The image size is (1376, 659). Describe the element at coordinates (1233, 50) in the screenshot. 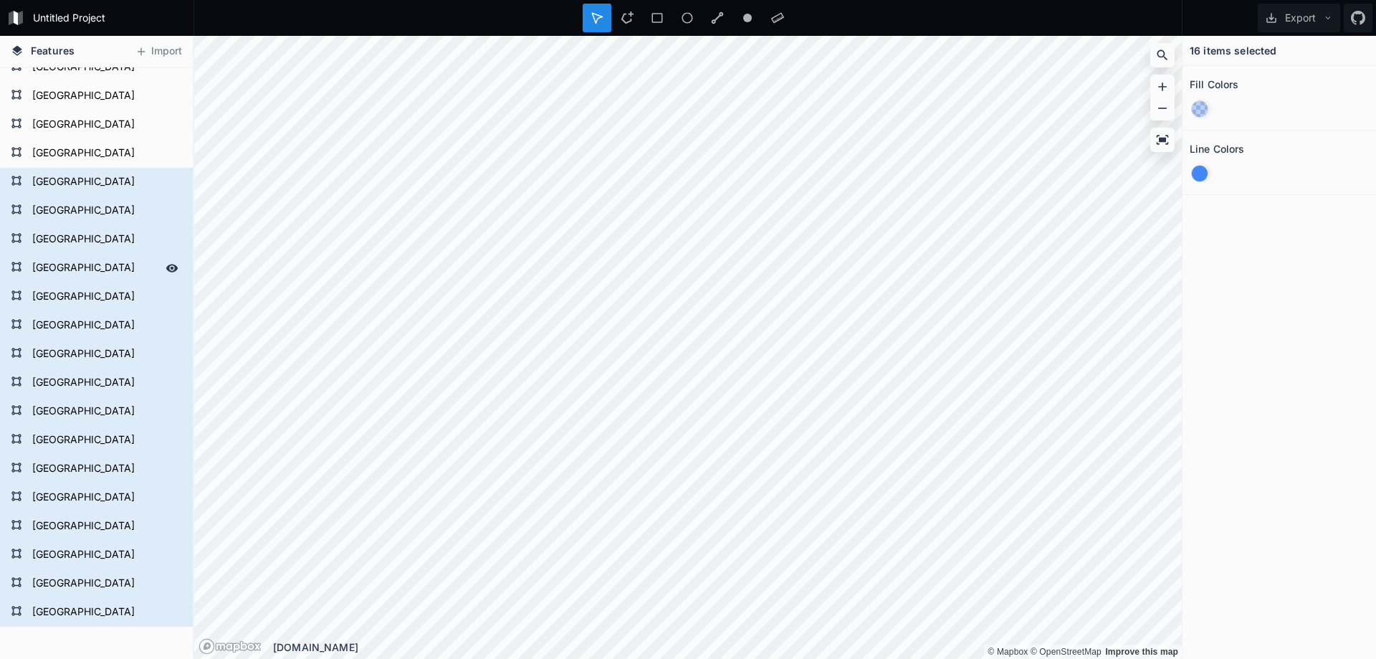

I see `h4: 16 items selected` at that location.